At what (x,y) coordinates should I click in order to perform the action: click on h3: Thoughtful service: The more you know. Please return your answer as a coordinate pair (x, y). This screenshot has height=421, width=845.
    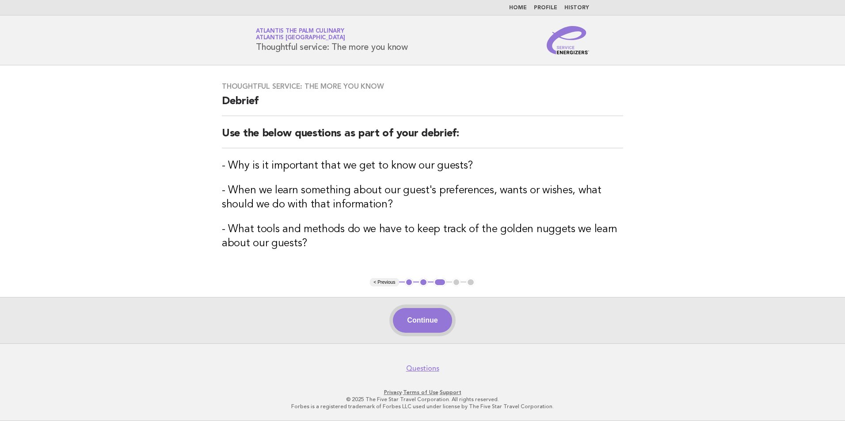
    Looking at the image, I should click on (422, 87).